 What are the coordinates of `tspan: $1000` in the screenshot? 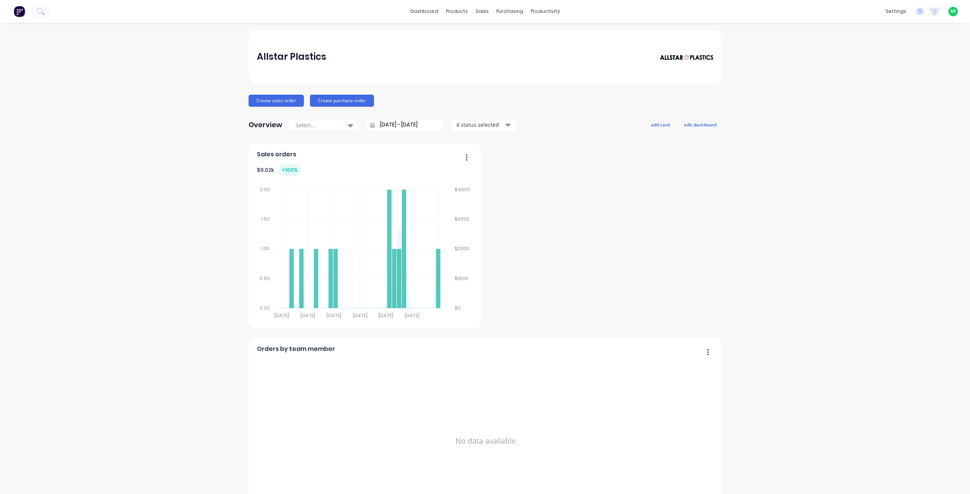 It's located at (461, 278).